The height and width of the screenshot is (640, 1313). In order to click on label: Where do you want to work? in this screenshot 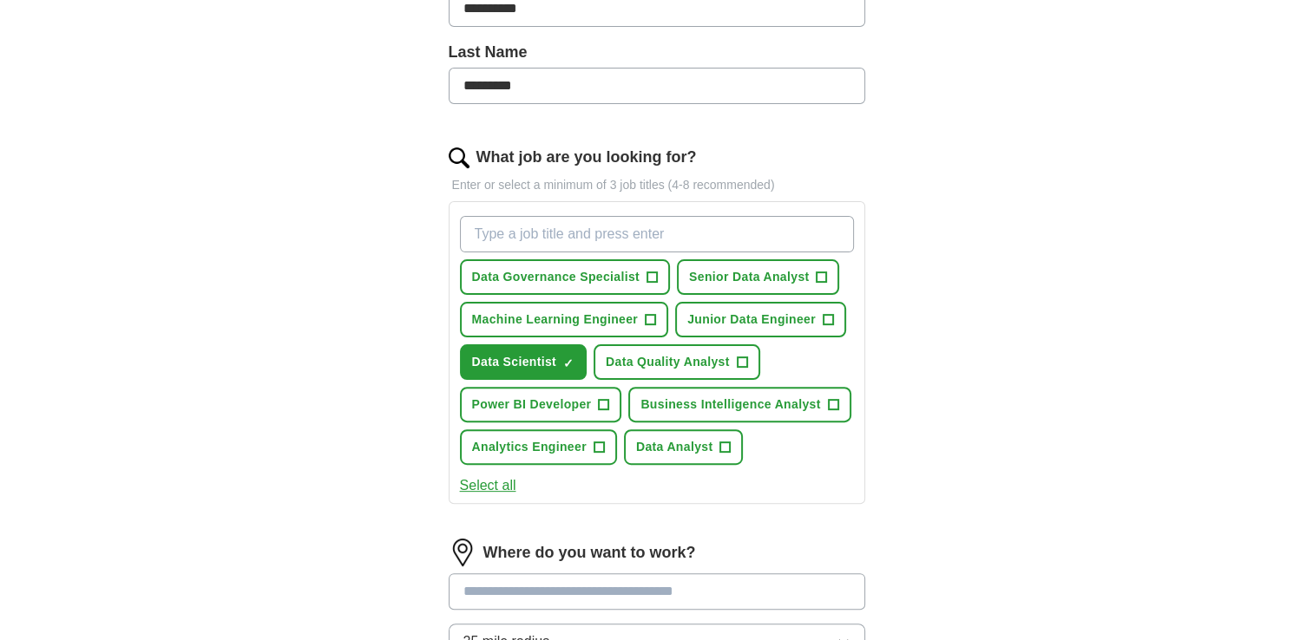, I will do `click(589, 553)`.